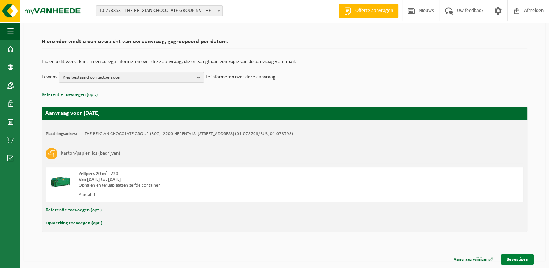 The width and height of the screenshot is (549, 268). What do you see at coordinates (284, 62) in the screenshot?
I see `p: Indien u dit wenst kunt u een collega informeren over deze aanvraag, die ontvangt dan een kopie v...` at bounding box center [284, 62].